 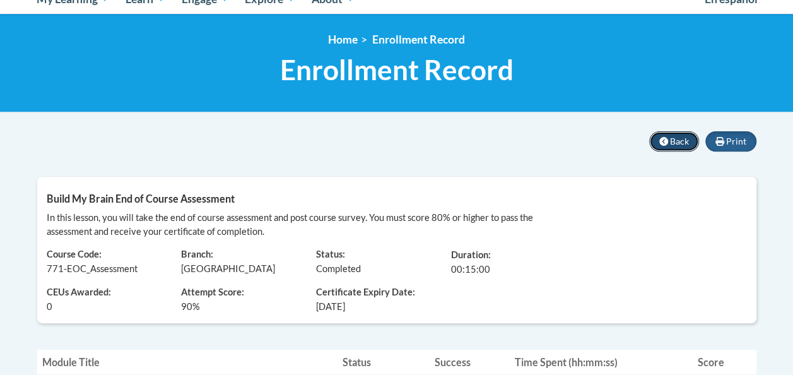 I want to click on span: Duration:, so click(x=470, y=254).